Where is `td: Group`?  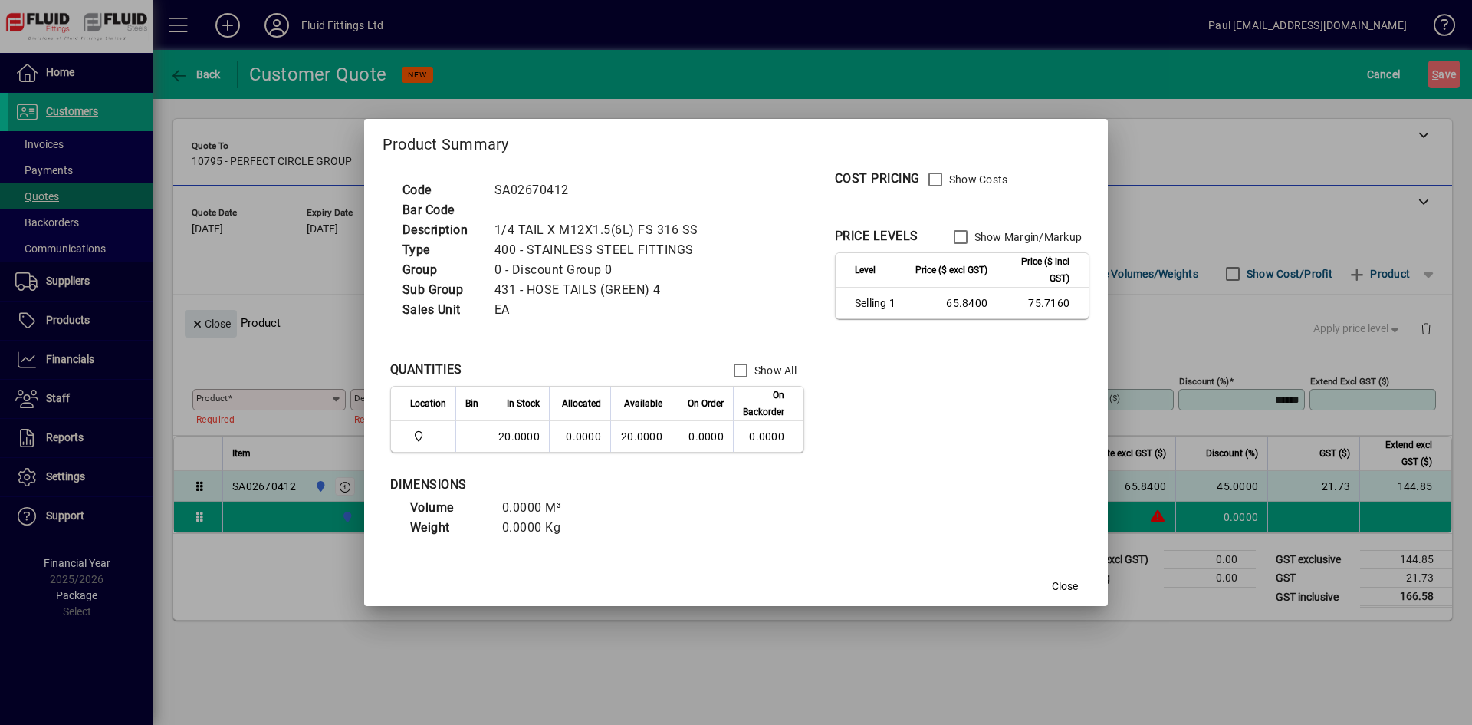
td: Group is located at coordinates (441, 270).